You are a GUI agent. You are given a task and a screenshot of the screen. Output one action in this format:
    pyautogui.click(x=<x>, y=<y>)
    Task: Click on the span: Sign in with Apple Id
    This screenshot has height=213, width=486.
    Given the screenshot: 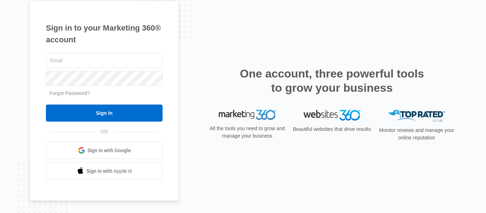 What is the action you would take?
    pyautogui.click(x=109, y=171)
    